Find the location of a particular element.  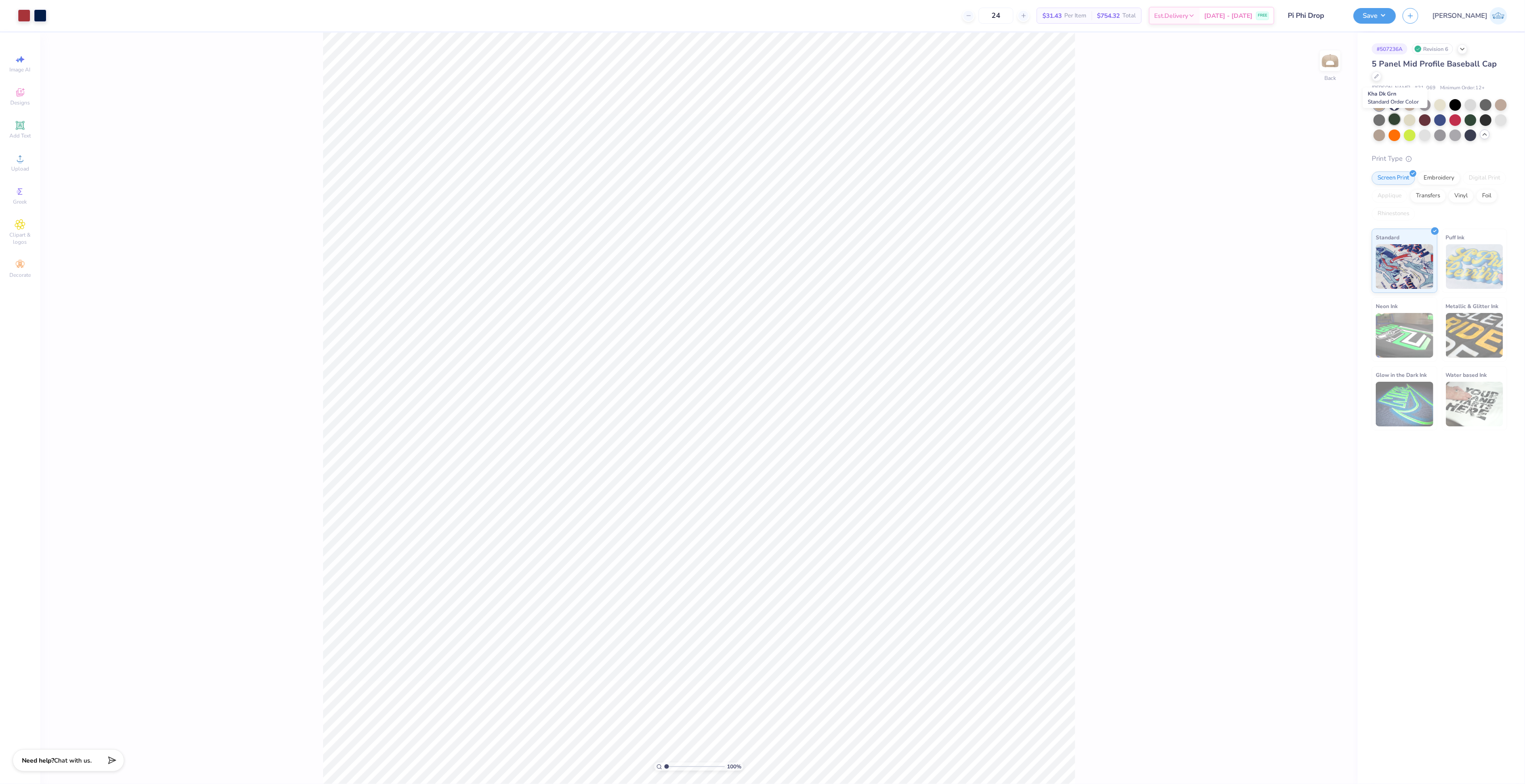

div: Back is located at coordinates (1330, 78).